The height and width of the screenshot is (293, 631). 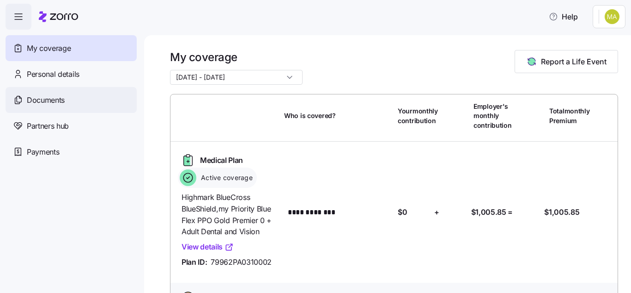 What do you see at coordinates (567, 61) in the screenshot?
I see `button: Report a Life Event` at bounding box center [567, 61].